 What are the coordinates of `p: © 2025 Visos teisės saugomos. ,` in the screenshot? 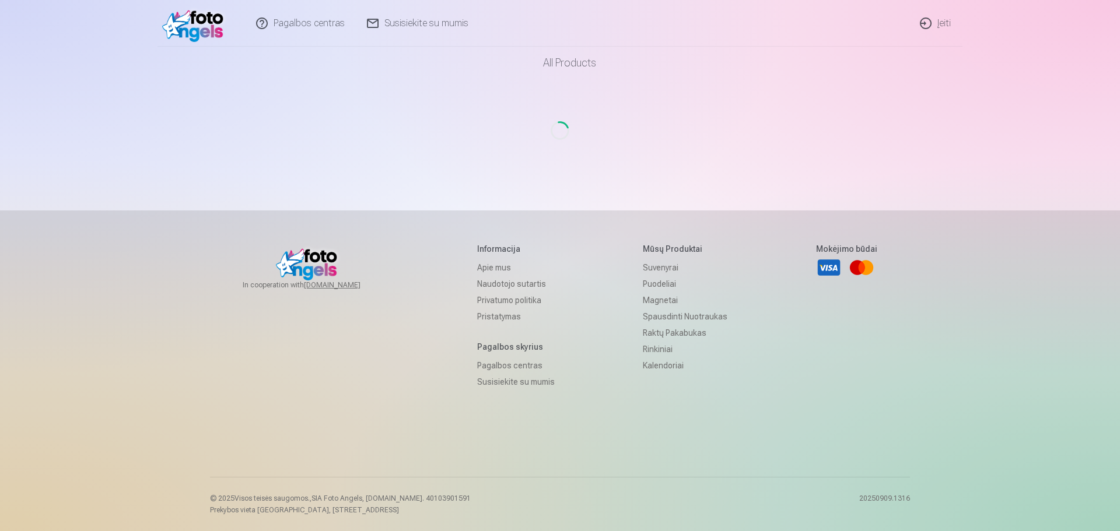 It's located at (340, 499).